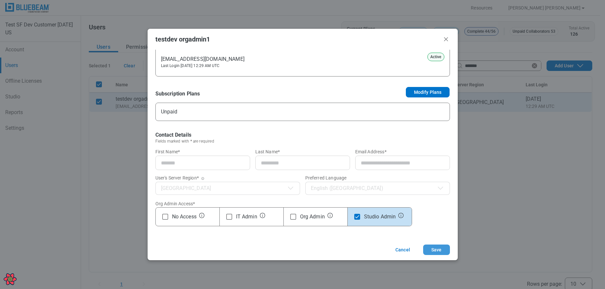 Image resolution: width=605 pixels, height=289 pixels. Describe the element at coordinates (168, 151) in the screenshot. I see `span: First Name*` at that location.